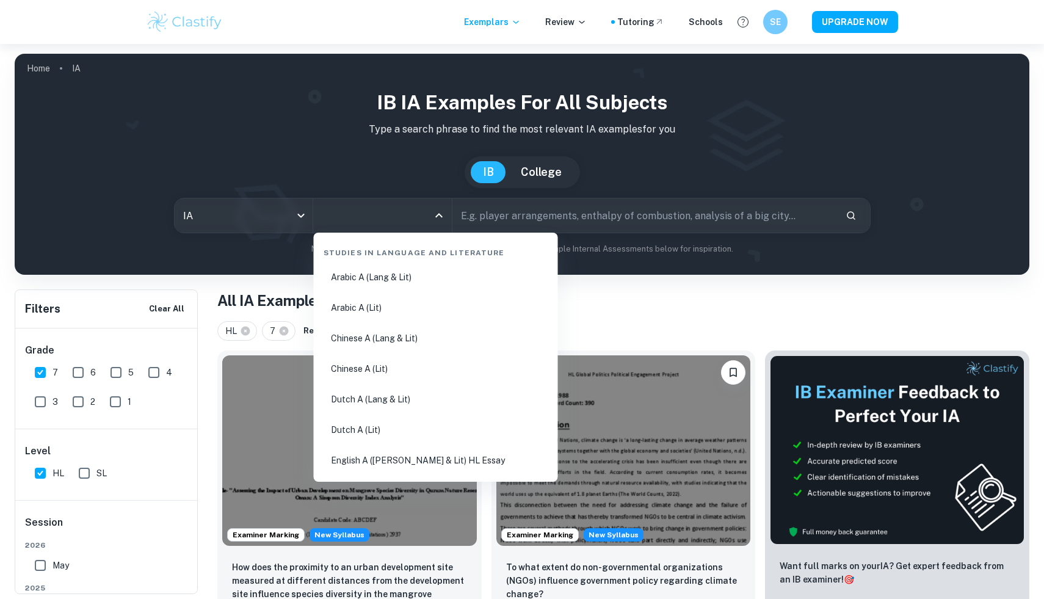  I want to click on button: UPGRADE NOW, so click(855, 22).